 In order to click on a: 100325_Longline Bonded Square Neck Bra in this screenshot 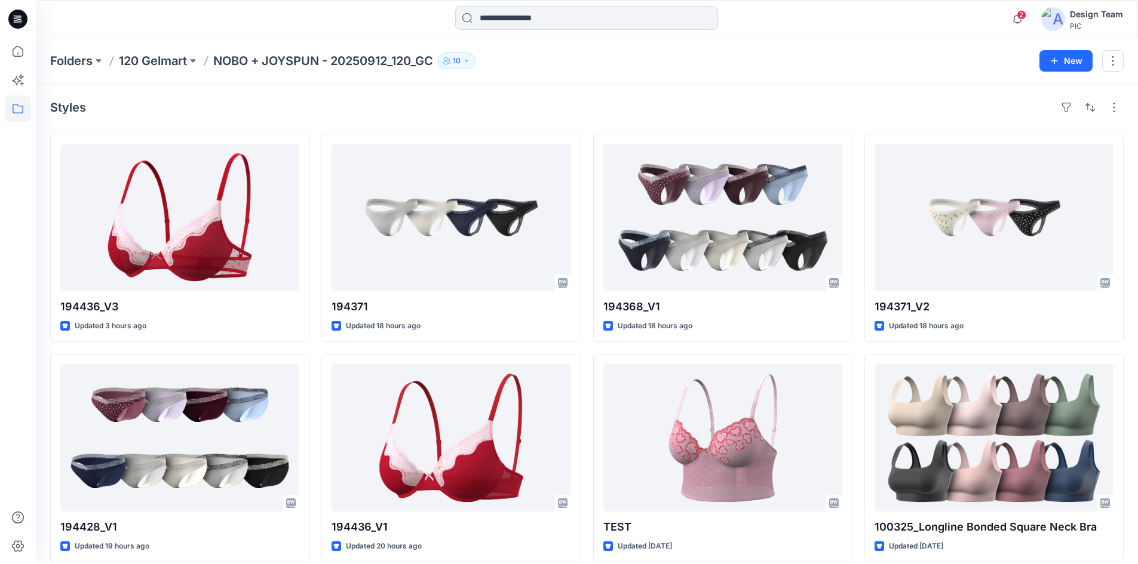, I will do `click(994, 438)`.